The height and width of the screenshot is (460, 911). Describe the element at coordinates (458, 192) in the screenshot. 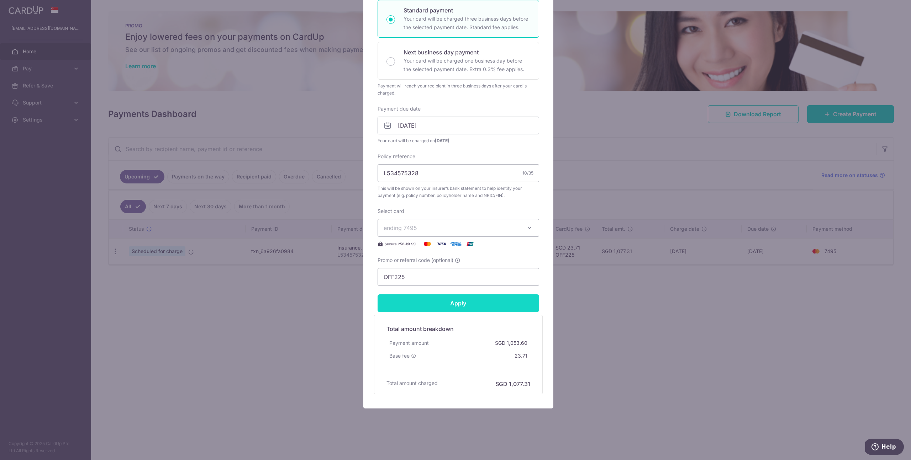

I see `span: This will be shown on your insurer’s bank statement to help identify your payment (e.g. policy nu...` at that location.